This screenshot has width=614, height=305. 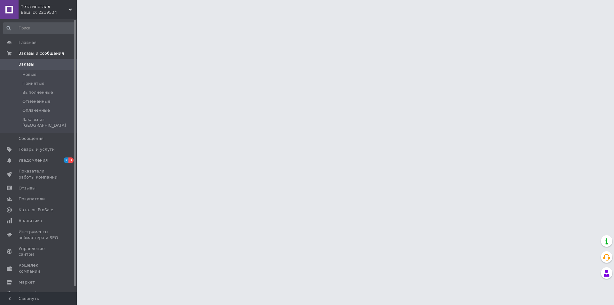 What do you see at coordinates (30, 293) in the screenshot?
I see `span: Настройки` at bounding box center [30, 293].